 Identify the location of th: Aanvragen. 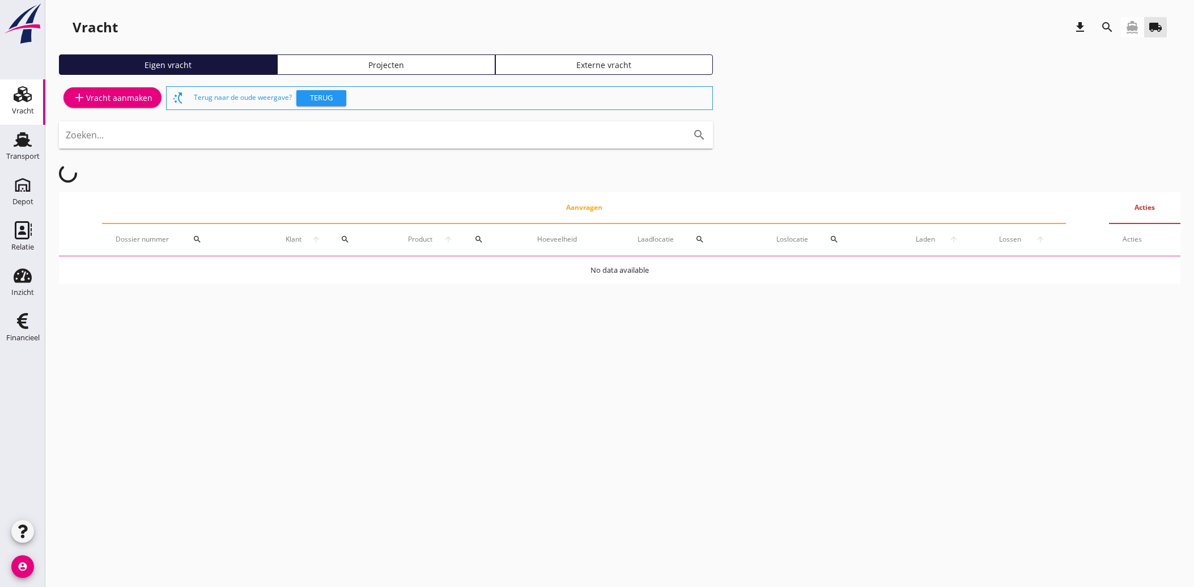
(584, 207).